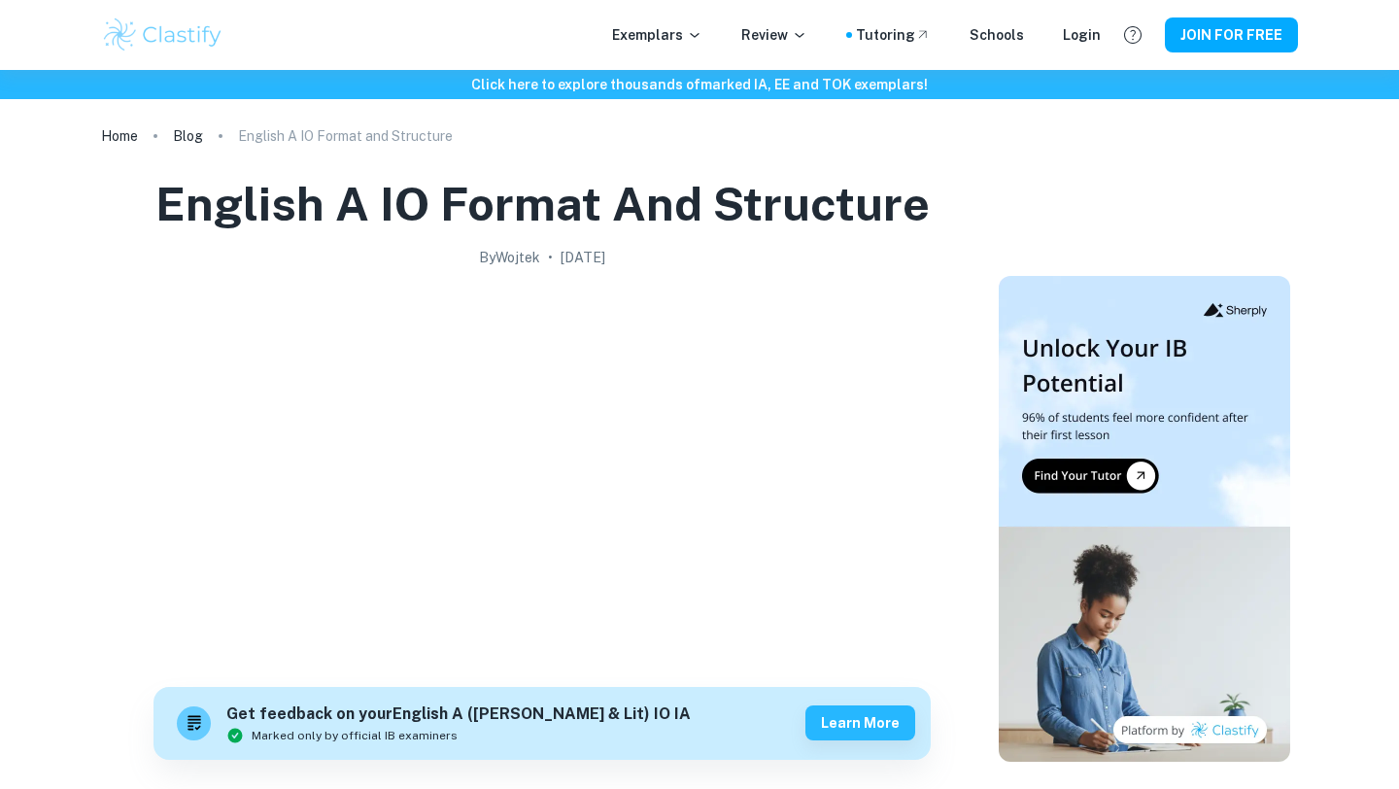  What do you see at coordinates (162, 35) in the screenshot?
I see `a: Clastify logo` at bounding box center [162, 35].